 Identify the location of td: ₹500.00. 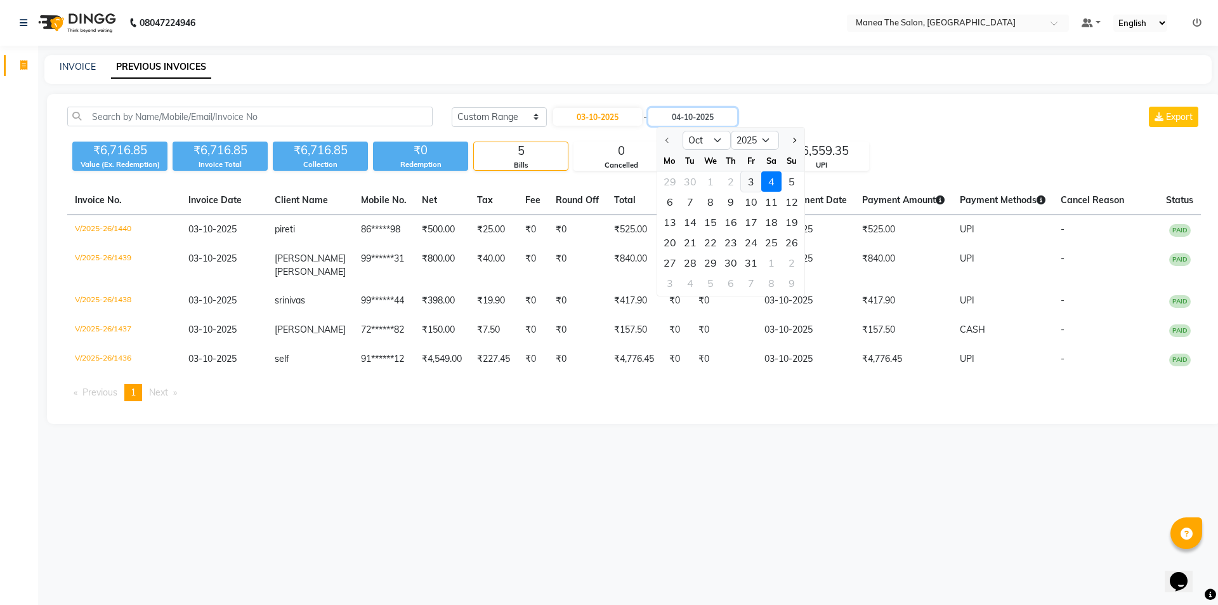
(442, 230).